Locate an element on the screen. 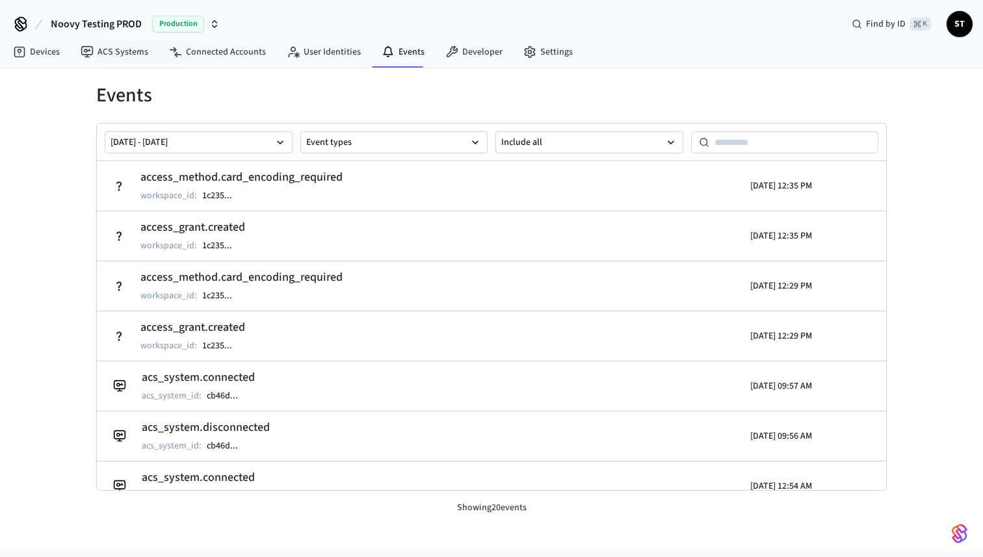 This screenshot has height=557, width=983. a: Settings is located at coordinates (548, 52).